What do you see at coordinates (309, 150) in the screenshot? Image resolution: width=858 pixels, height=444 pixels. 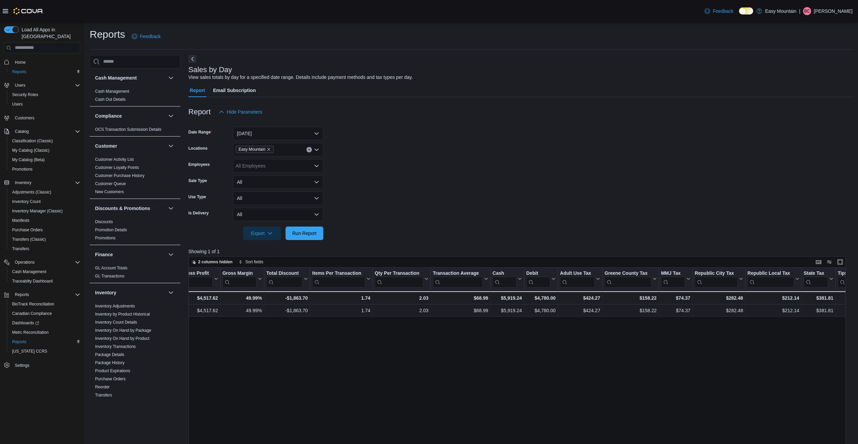 I see `button: Clear input` at bounding box center [309, 150].